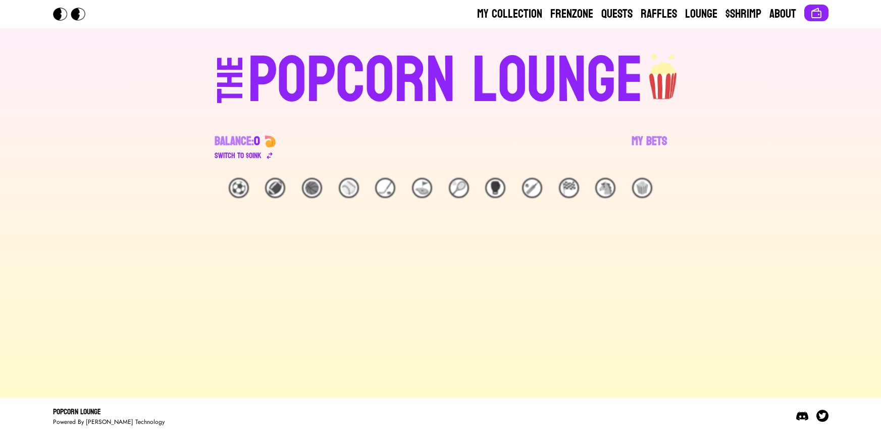 This screenshot has height=434, width=881. Describe the element at coordinates (109, 411) in the screenshot. I see `div: Popcorn Lounge` at that location.